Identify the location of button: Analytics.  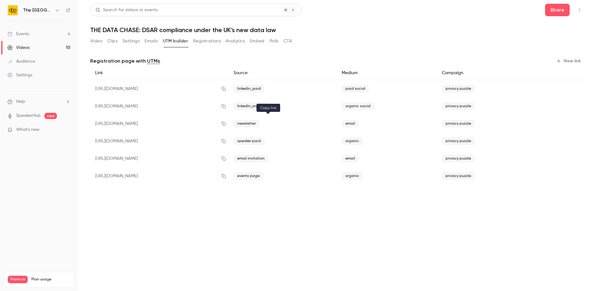
(236, 41).